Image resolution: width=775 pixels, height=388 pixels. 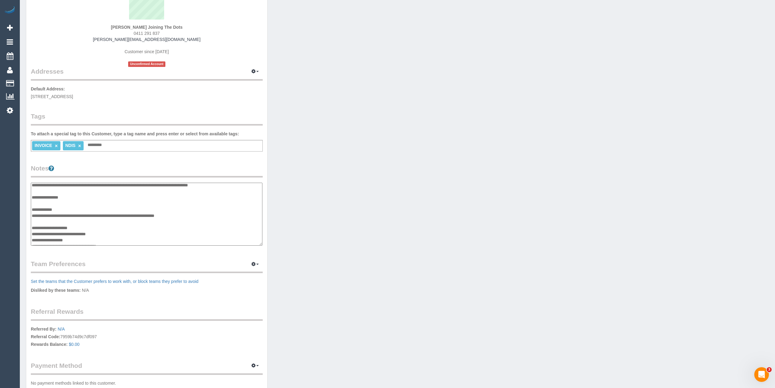 What do you see at coordinates (147, 314) in the screenshot?
I see `legend: Referral Rewards` at bounding box center [147, 314].